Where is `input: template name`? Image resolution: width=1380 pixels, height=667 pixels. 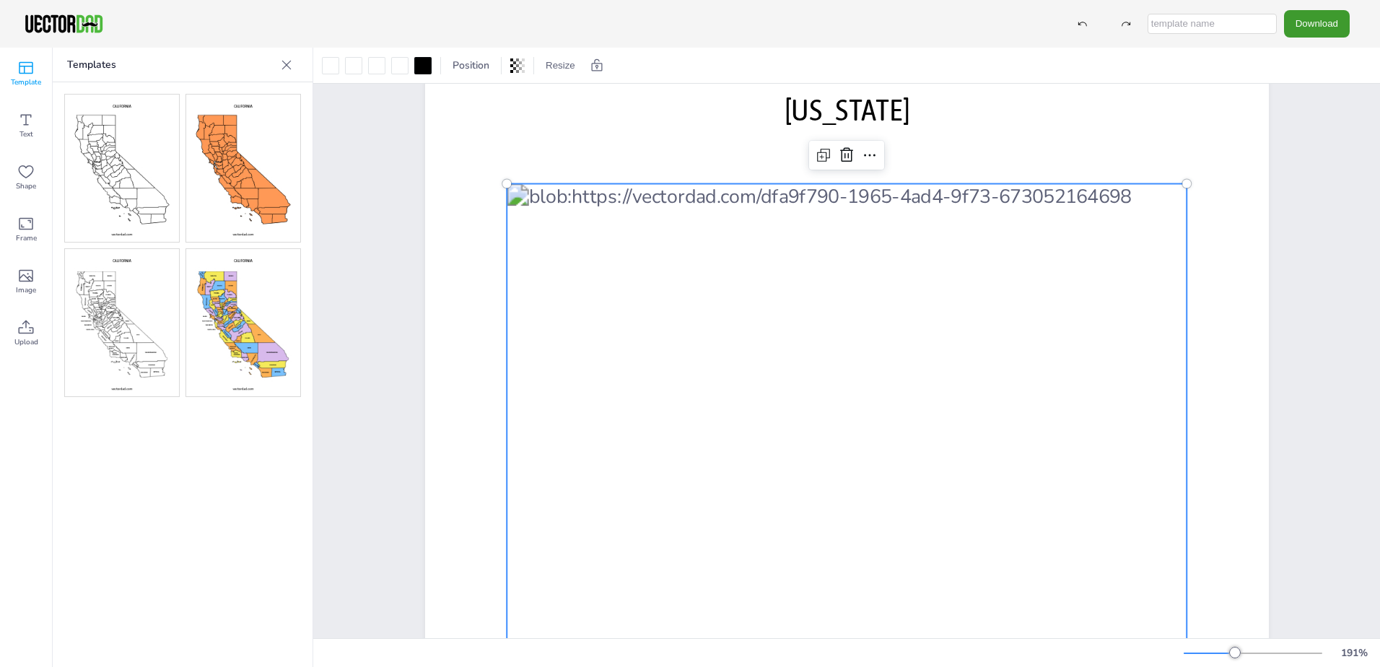
input: template name is located at coordinates (1211, 24).